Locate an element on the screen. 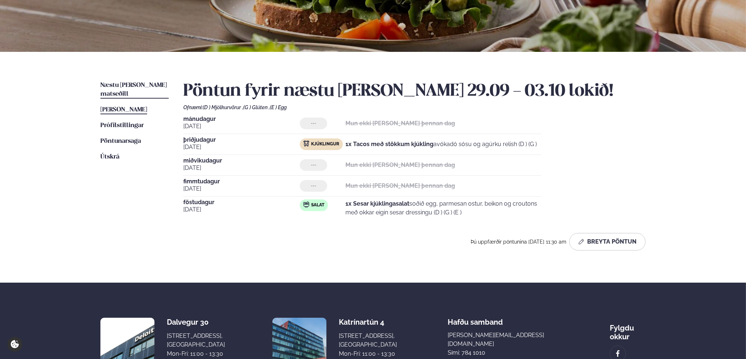  span: Prófílstillingar is located at coordinates (122, 125).